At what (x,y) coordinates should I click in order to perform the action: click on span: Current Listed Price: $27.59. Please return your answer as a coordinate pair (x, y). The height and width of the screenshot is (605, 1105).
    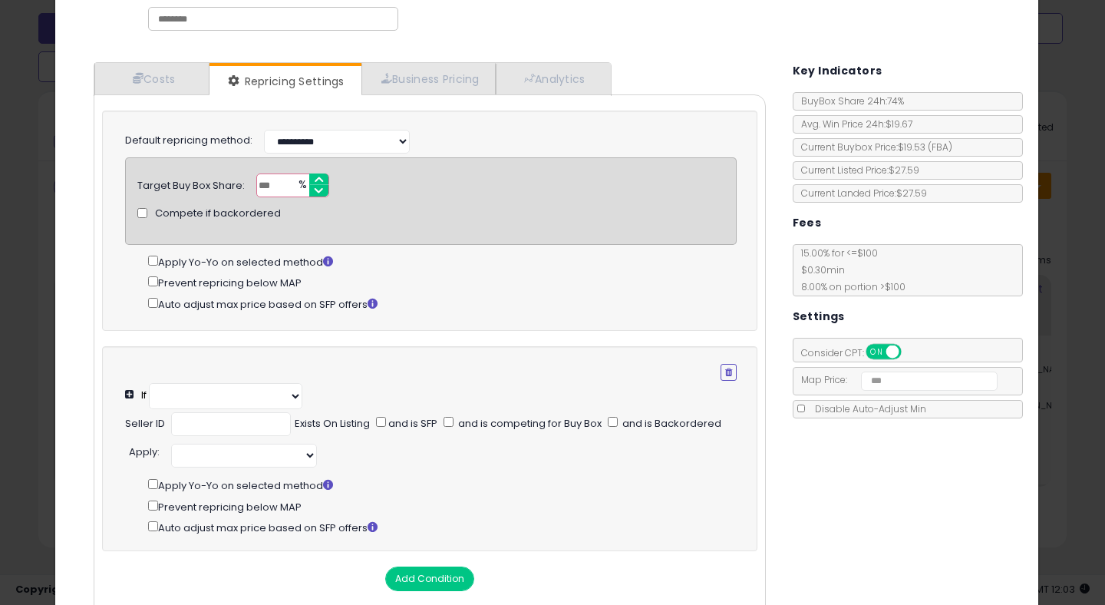
    Looking at the image, I should click on (857, 170).